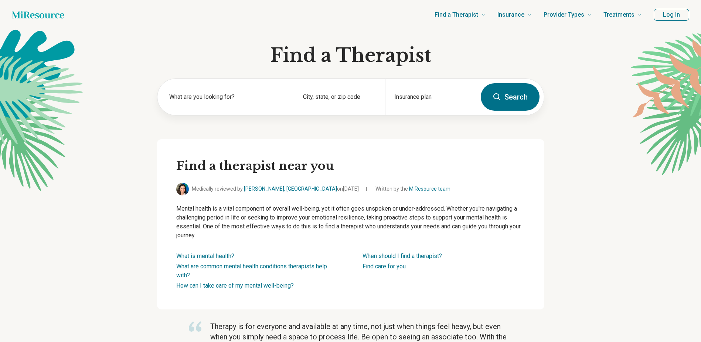  I want to click on a: How can I take care of my mental well-being?, so click(235, 285).